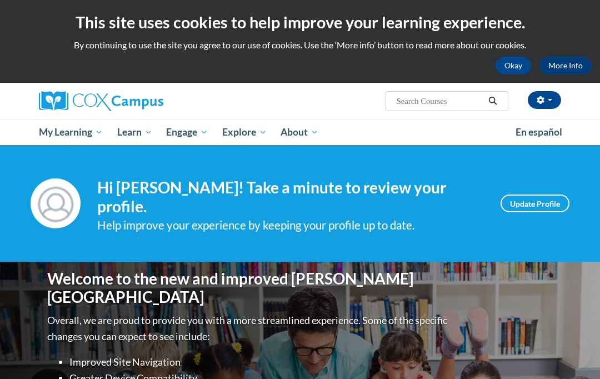 This screenshot has width=600, height=379. I want to click on span: Learn, so click(134, 132).